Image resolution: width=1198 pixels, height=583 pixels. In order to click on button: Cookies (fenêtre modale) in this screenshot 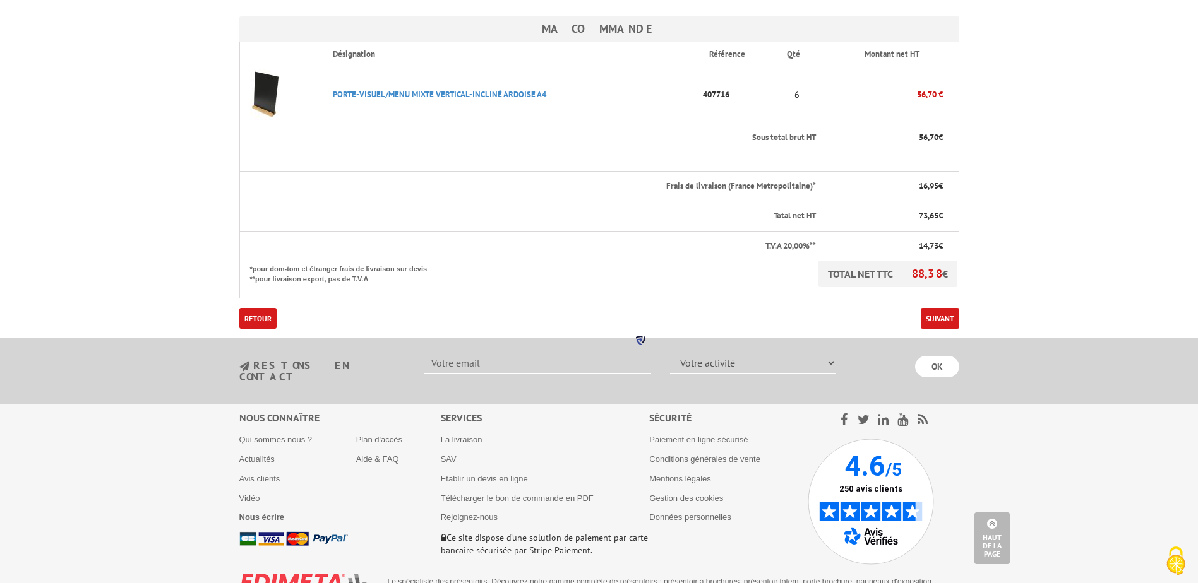, I will do `click(1176, 562)`.